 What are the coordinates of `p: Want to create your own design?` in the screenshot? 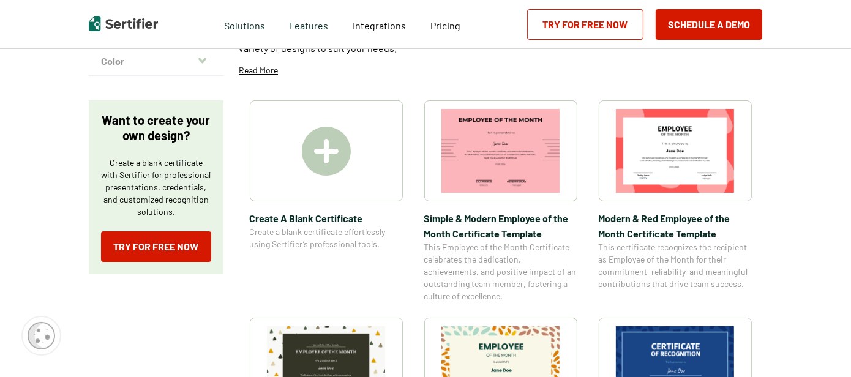 It's located at (156, 128).